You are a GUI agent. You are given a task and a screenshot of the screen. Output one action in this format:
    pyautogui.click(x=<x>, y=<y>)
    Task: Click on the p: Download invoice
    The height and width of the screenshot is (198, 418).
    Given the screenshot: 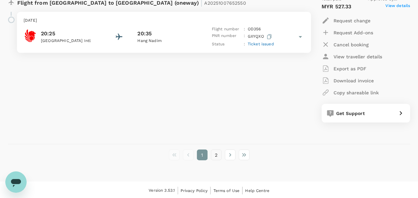 What is the action you would take?
    pyautogui.click(x=354, y=81)
    